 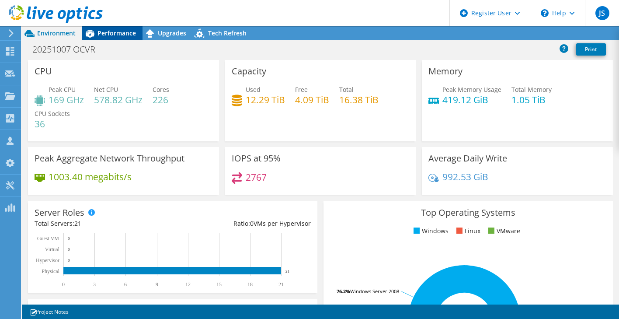 I want to click on h3: IOPS at 95%, so click(x=256, y=158).